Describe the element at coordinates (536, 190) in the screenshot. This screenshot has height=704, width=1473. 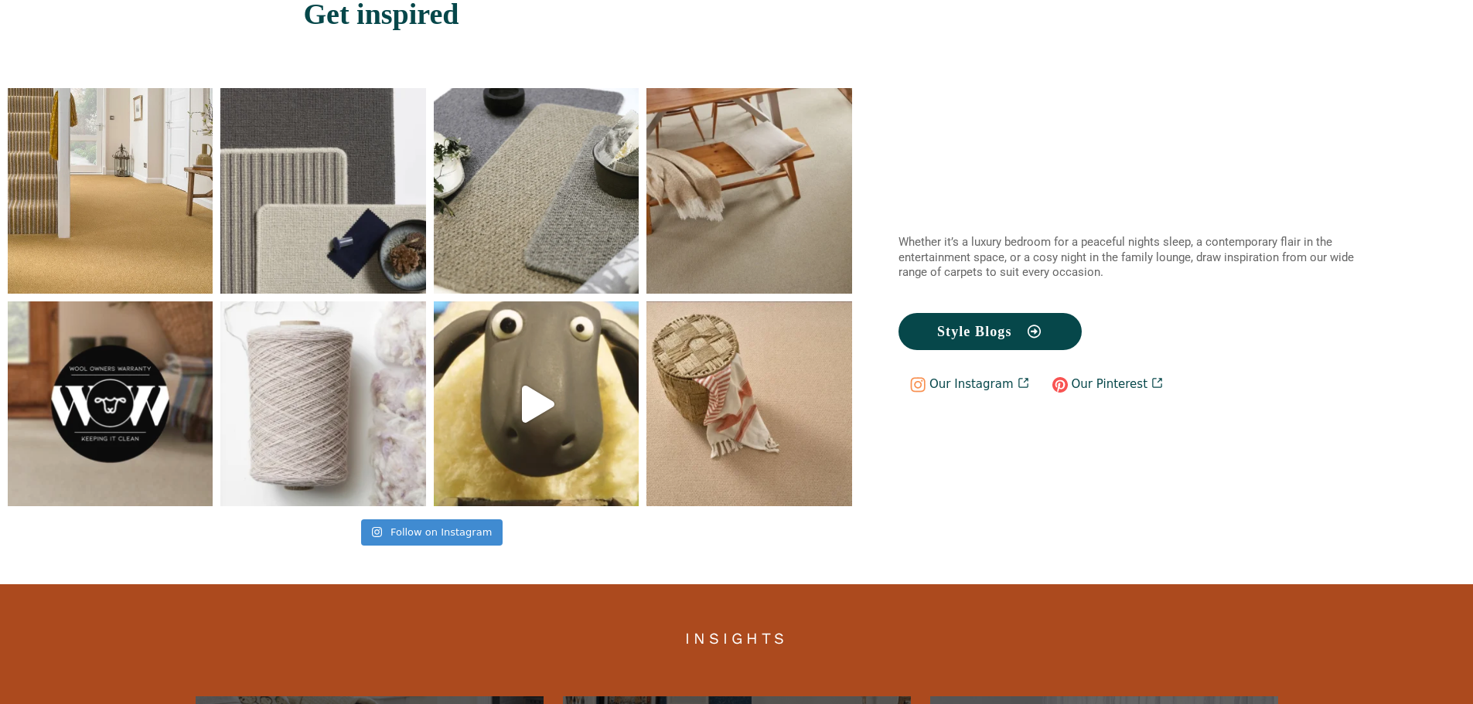
I see `img: Keep your carpets looking their best! Our sister brand Telenzo shares essential tips on preventin...` at that location.